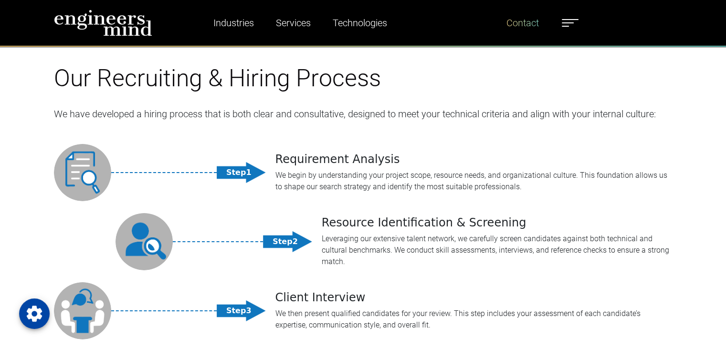  Describe the element at coordinates (474, 298) in the screenshot. I see `h4: Client Interview` at that location.